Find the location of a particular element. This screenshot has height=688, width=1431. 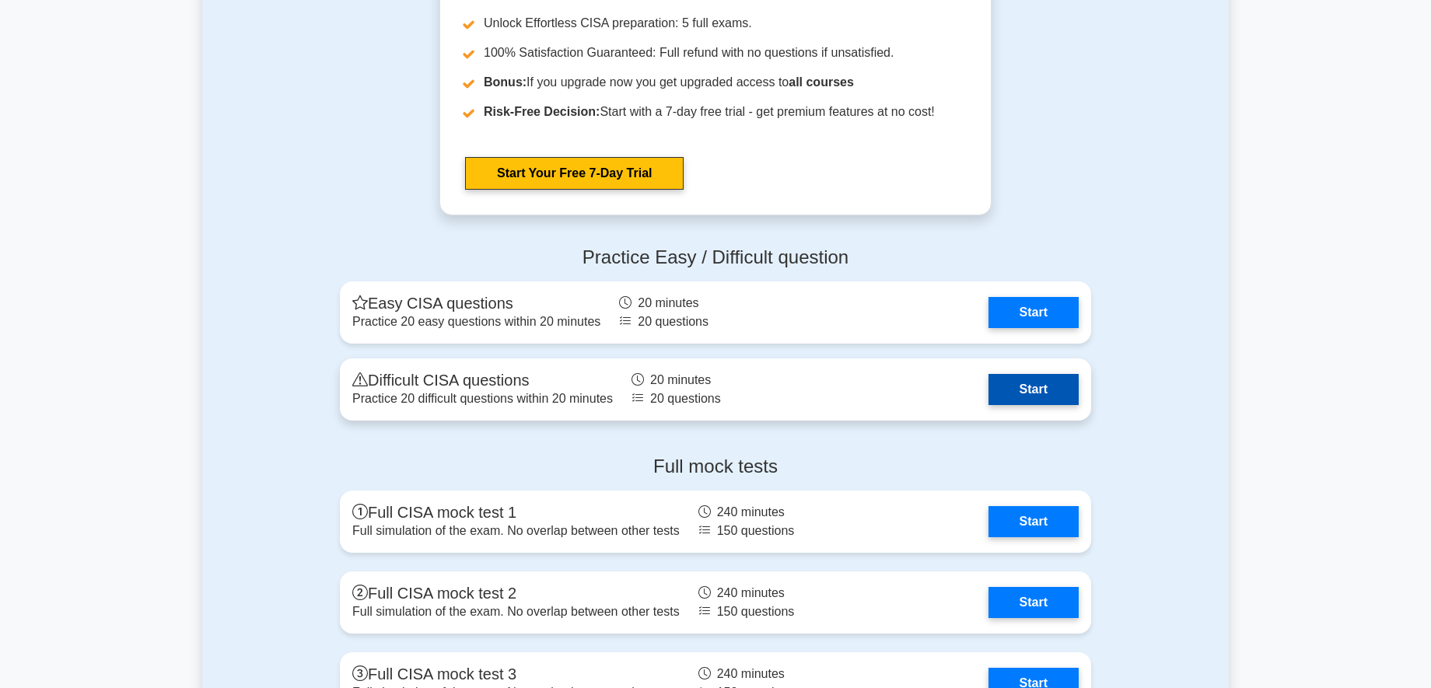

a: Start Your Free 7-Day Trial is located at coordinates (574, 173).